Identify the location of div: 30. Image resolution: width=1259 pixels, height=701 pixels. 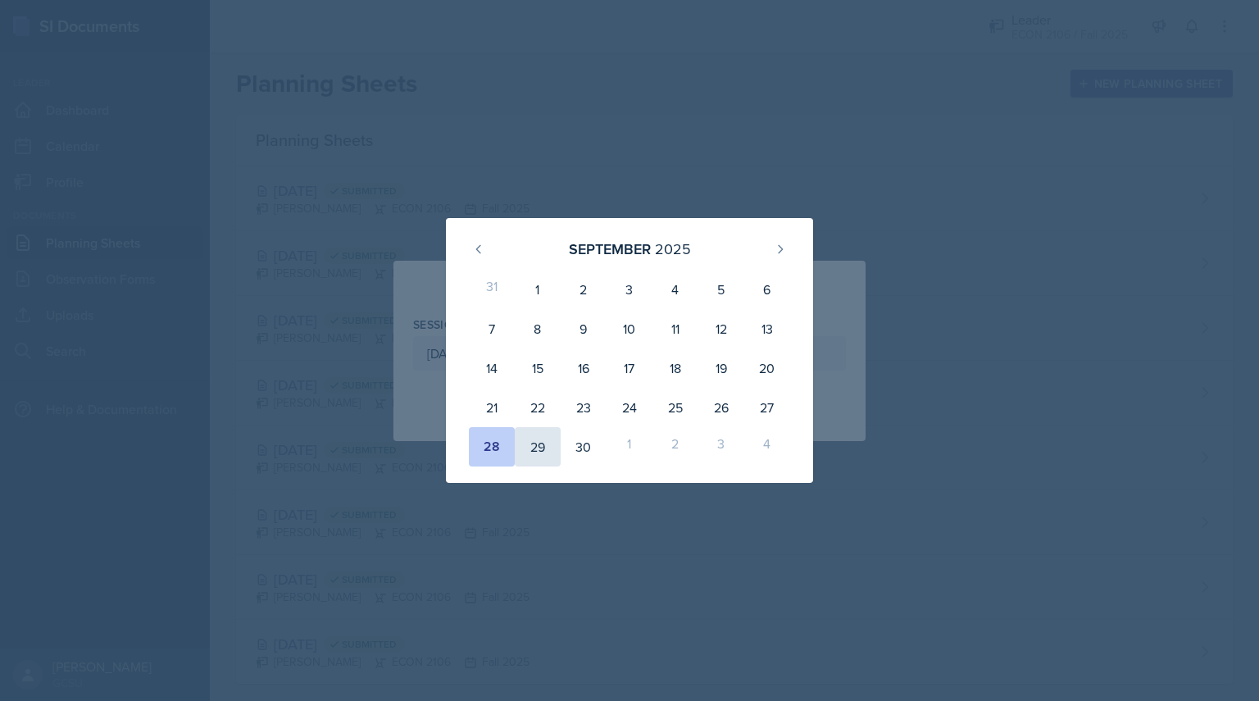
(584, 447).